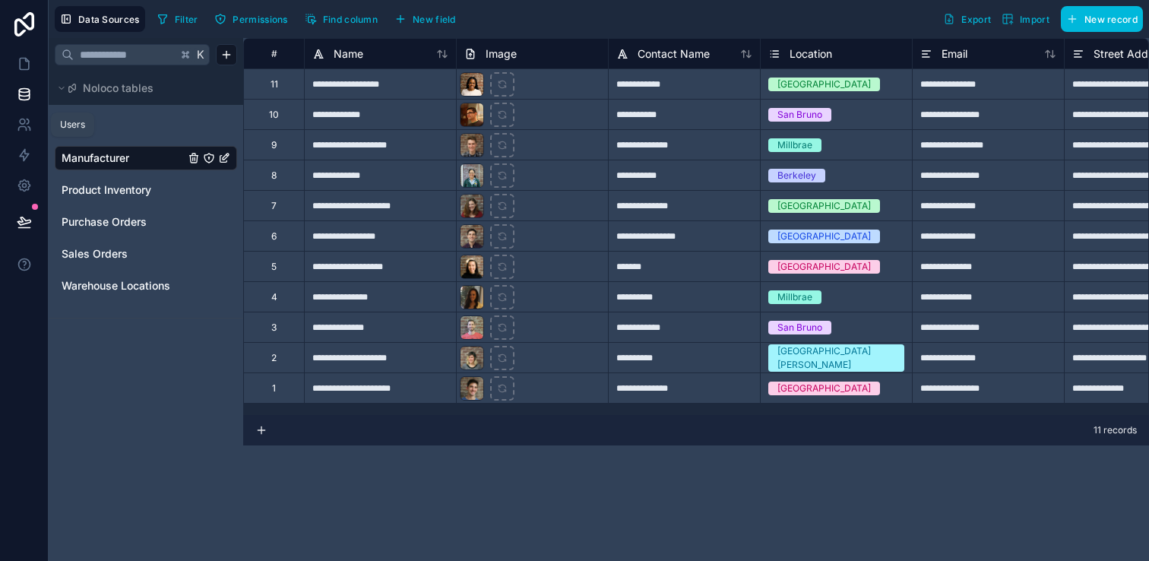  Describe the element at coordinates (425, 19) in the screenshot. I see `button: New field` at that location.